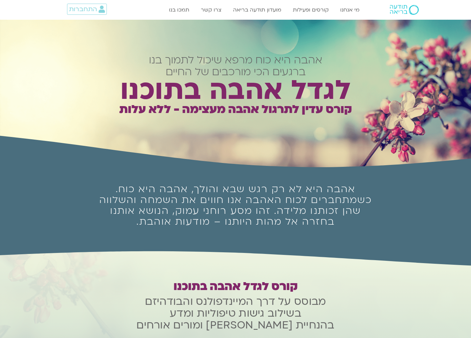 The width and height of the screenshot is (471, 338). I want to click on a: צרו קשר, so click(211, 10).